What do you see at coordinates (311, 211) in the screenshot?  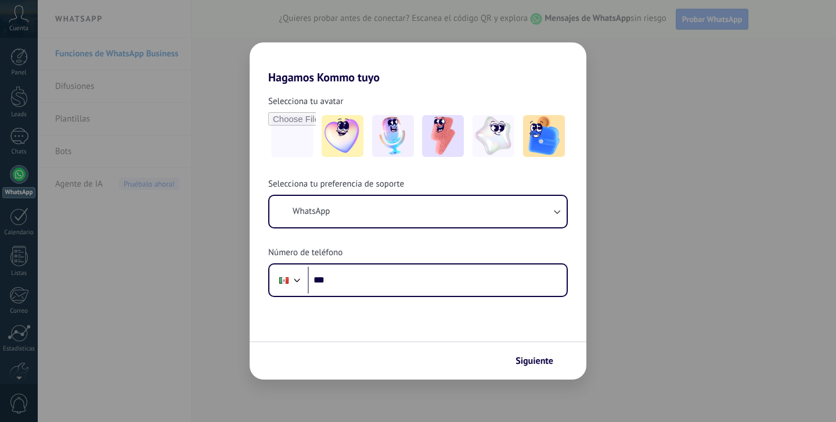 I see `span: WhatsApp` at bounding box center [311, 211].